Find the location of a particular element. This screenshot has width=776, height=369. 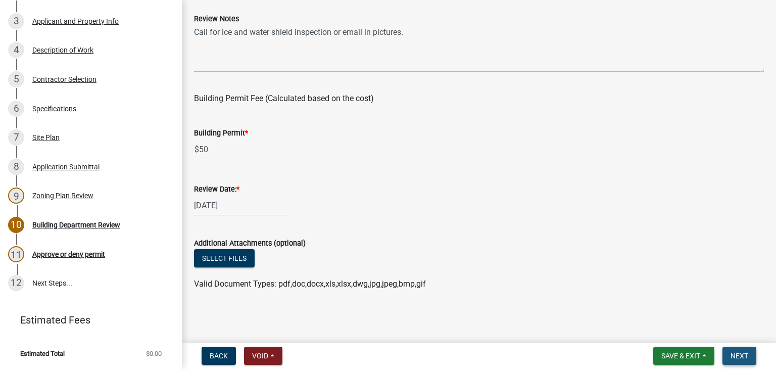

span: Back is located at coordinates (219, 356).